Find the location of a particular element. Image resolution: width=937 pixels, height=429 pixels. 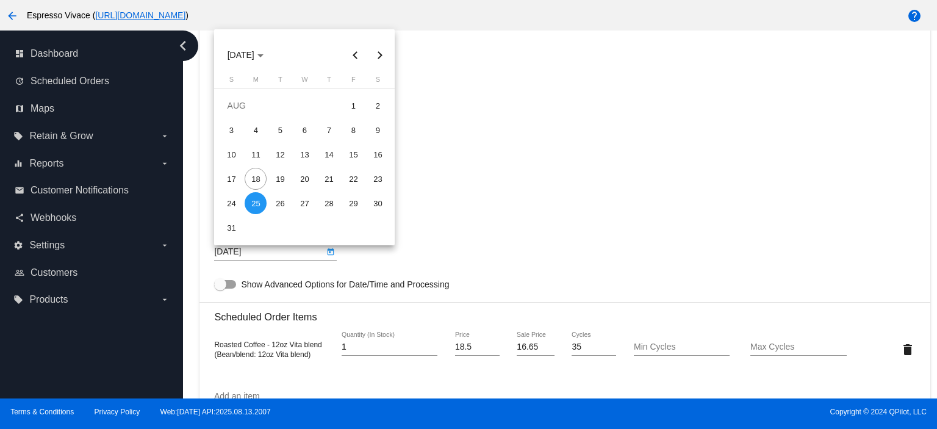

div: 19 is located at coordinates (280, 179).